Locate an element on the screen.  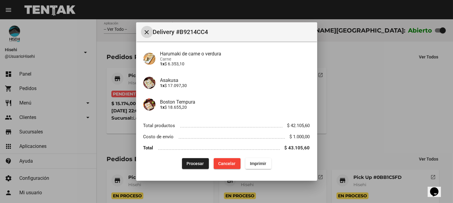
span: Procesar is located at coordinates (195, 164).